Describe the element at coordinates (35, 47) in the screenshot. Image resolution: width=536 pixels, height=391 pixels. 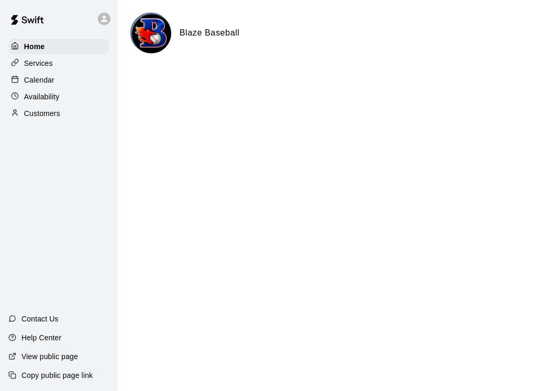
I see `p: Home` at that location.